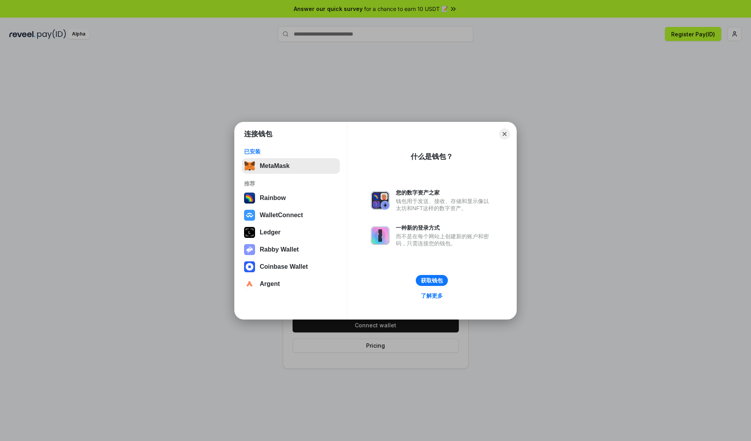 Image resolution: width=751 pixels, height=441 pixels. Describe the element at coordinates (432, 296) in the screenshot. I see `div: 了解更多` at that location.